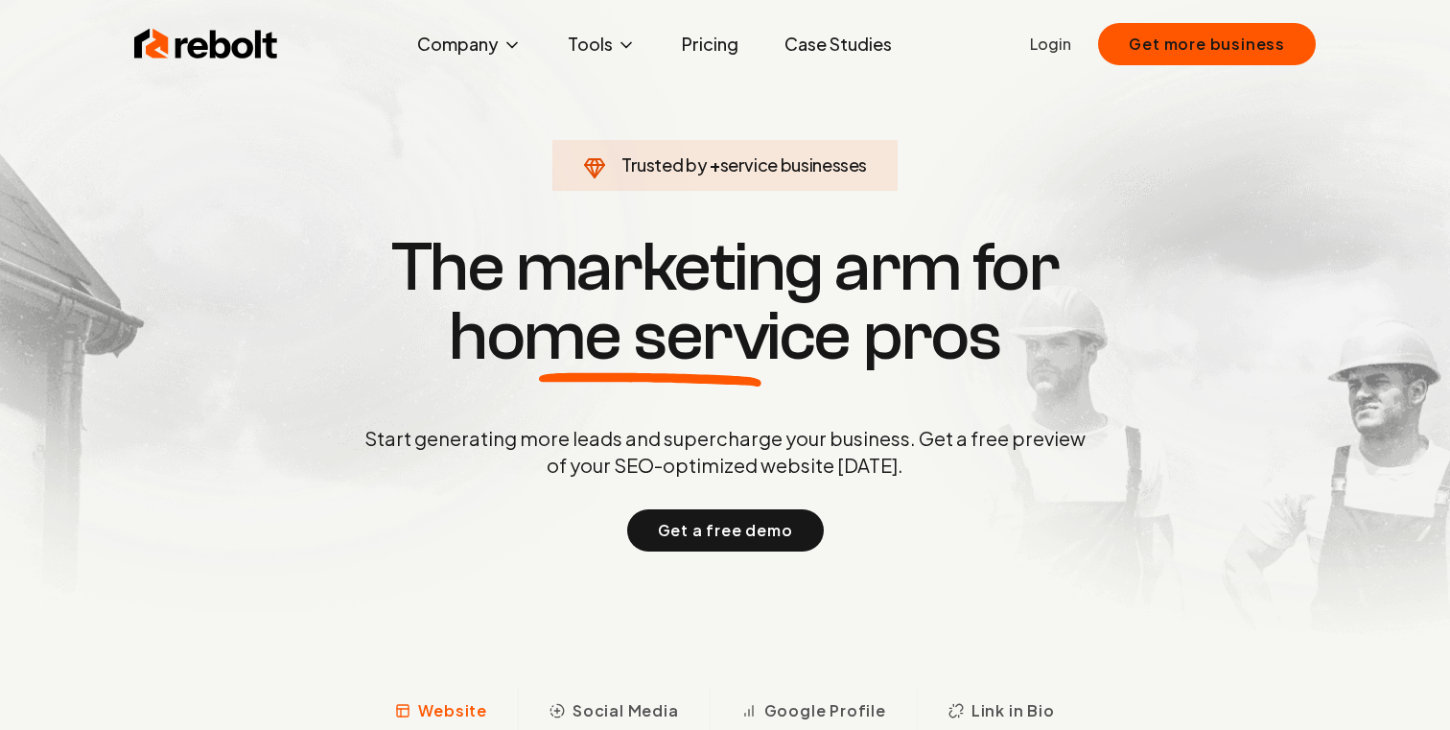  Describe the element at coordinates (663, 164) in the screenshot. I see `span: Trusted by` at that location.